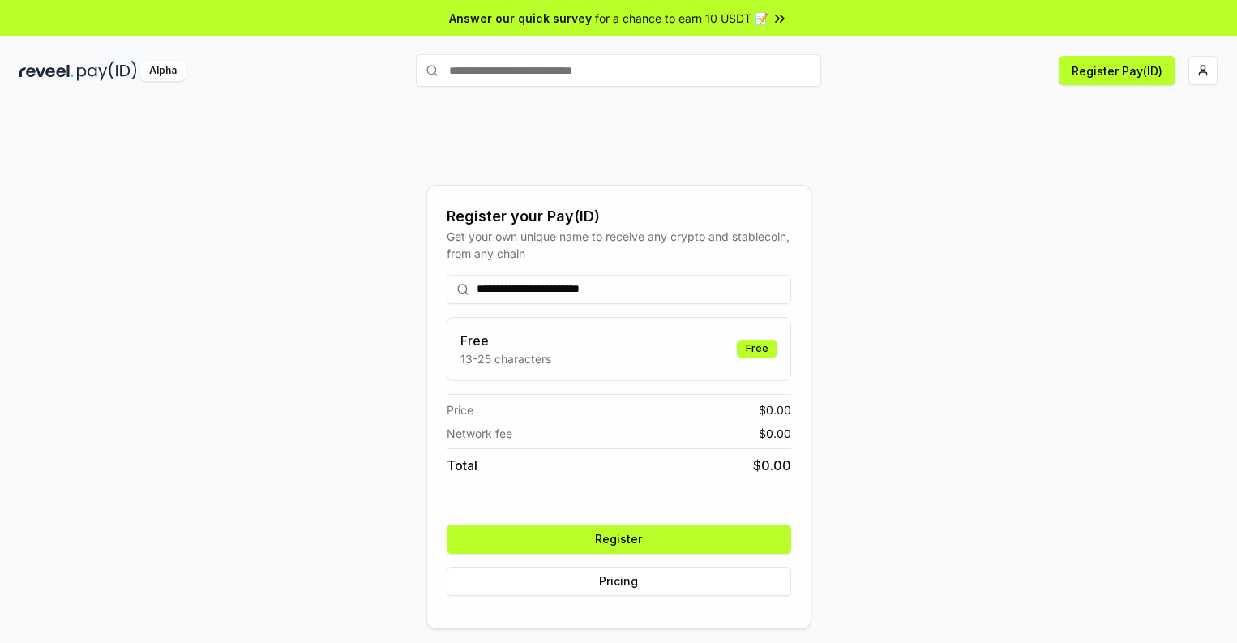 Image resolution: width=1237 pixels, height=643 pixels. I want to click on div: Free, so click(757, 349).